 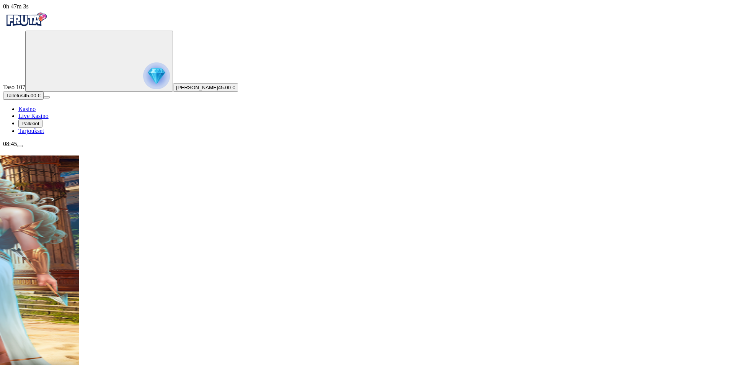 What do you see at coordinates (366, 72) in the screenshot?
I see `nav: Primary` at bounding box center [366, 72].